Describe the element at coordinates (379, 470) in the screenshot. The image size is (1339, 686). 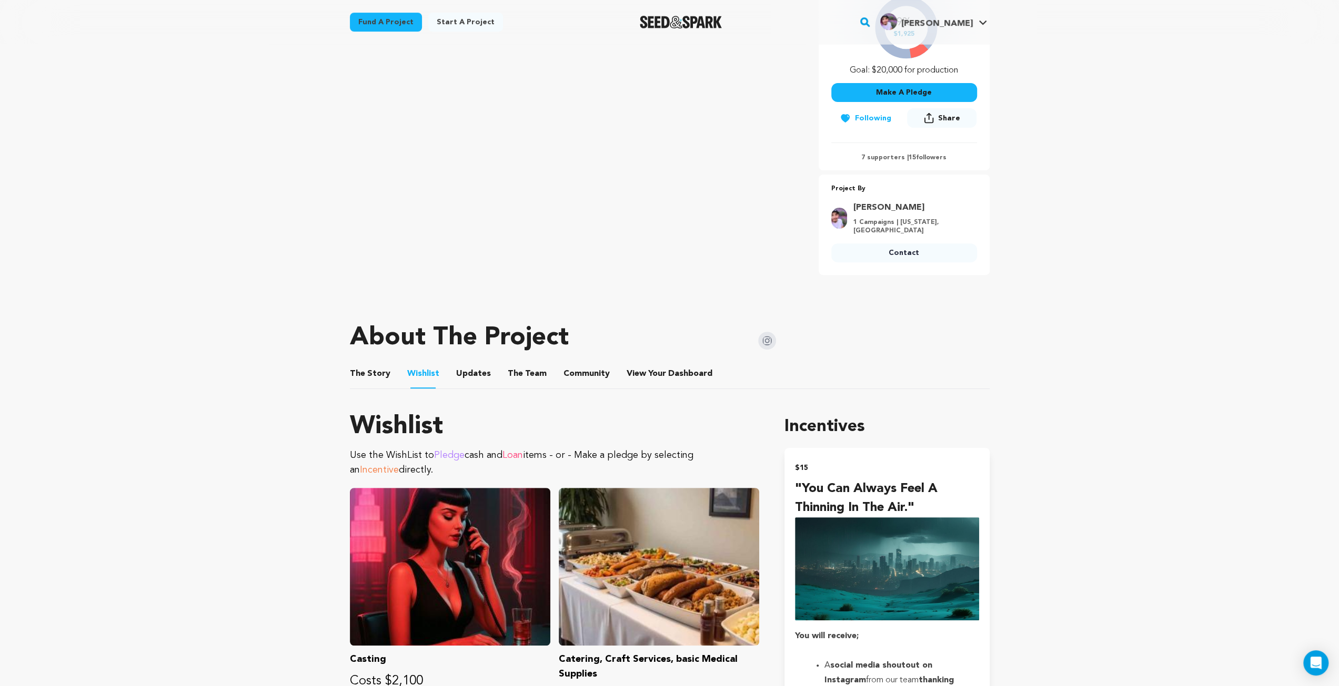
I see `span: Incentive` at that location.